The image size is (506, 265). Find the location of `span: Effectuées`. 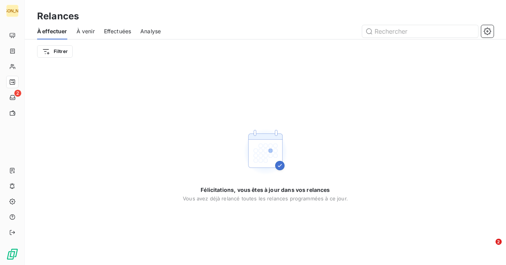

span: Effectuées is located at coordinates (117, 31).